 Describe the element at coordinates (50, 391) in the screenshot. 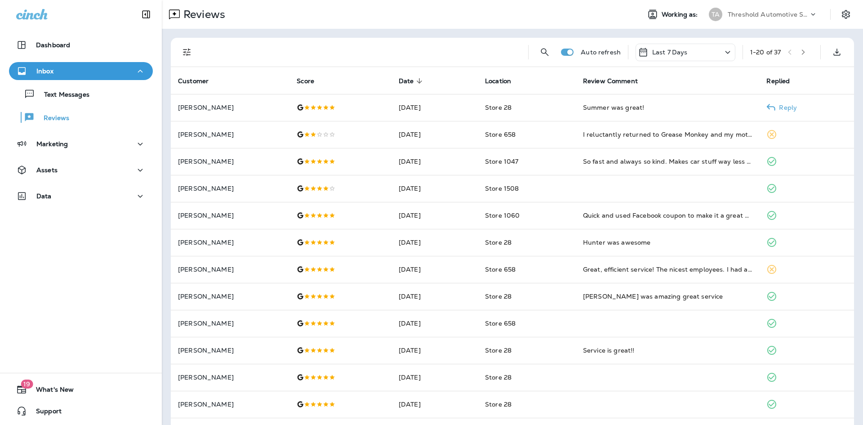

I see `span: What's New` at that location.